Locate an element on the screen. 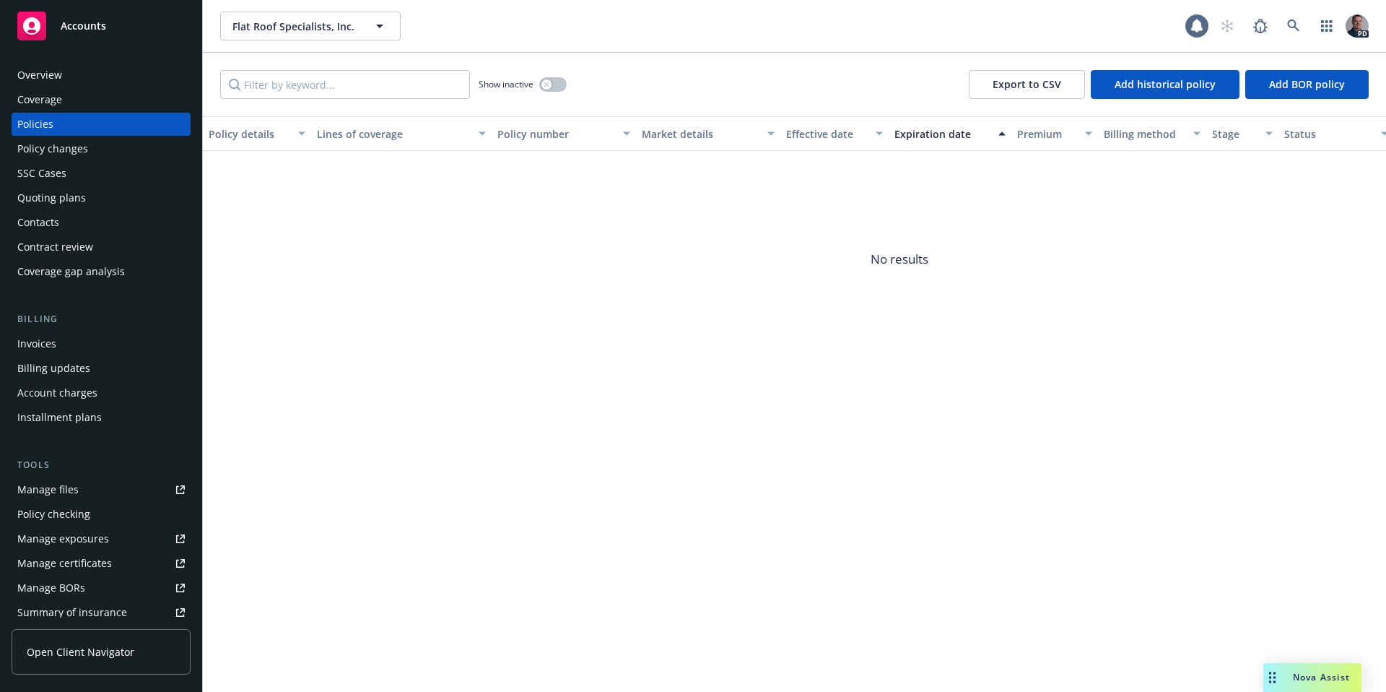 The height and width of the screenshot is (692, 1386). a: Start snowing is located at coordinates (1227, 26).